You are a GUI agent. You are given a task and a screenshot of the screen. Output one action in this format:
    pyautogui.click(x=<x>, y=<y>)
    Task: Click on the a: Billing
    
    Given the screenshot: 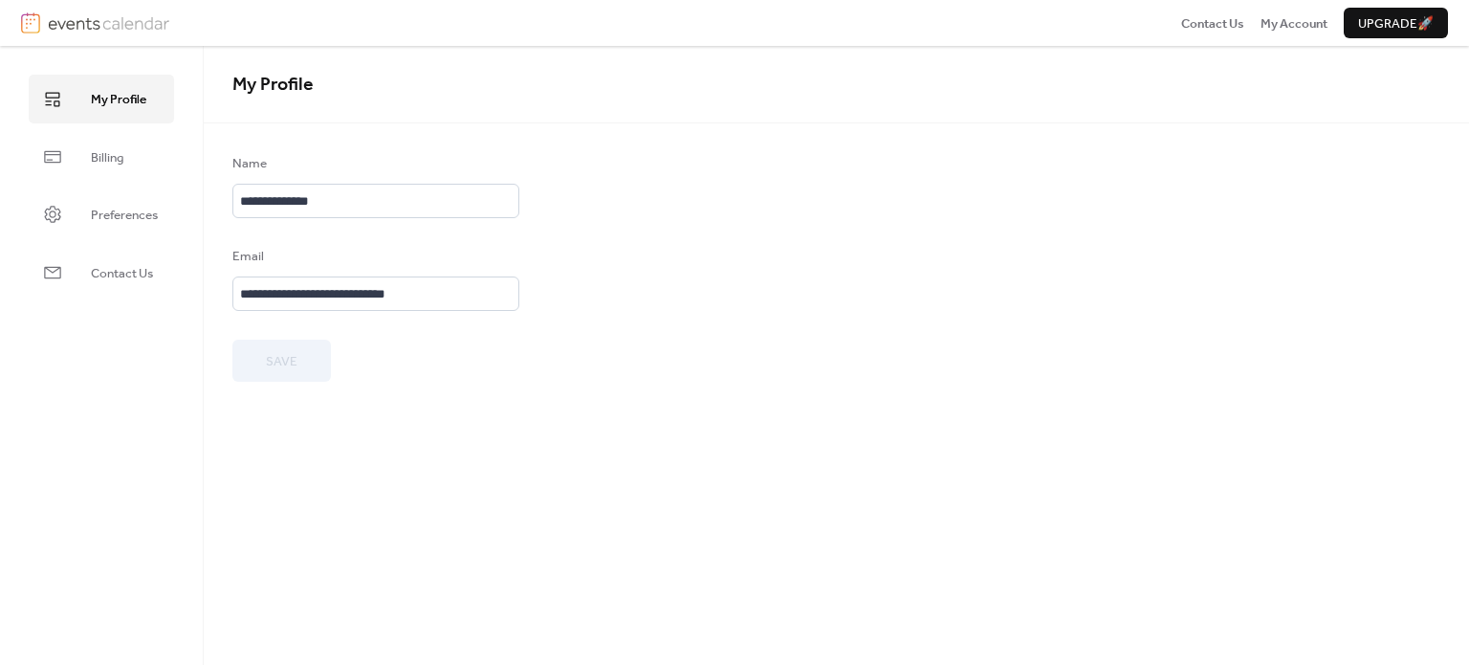 What is the action you would take?
    pyautogui.click(x=101, y=157)
    